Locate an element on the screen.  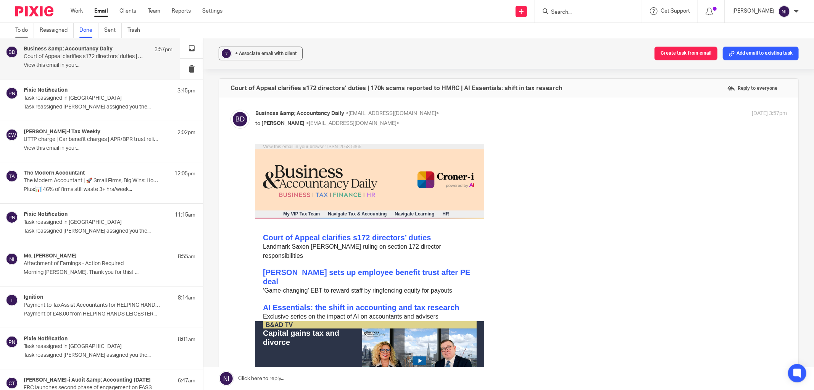
p: 2:02pm is located at coordinates (186, 132).